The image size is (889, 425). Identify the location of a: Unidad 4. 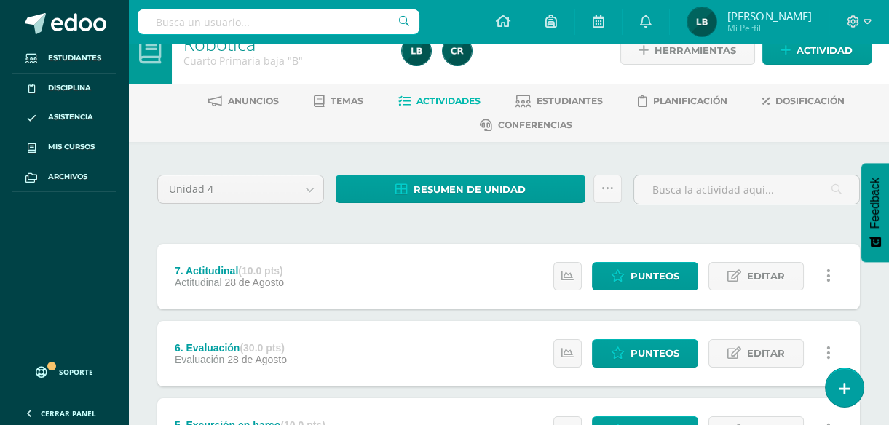
(240, 189).